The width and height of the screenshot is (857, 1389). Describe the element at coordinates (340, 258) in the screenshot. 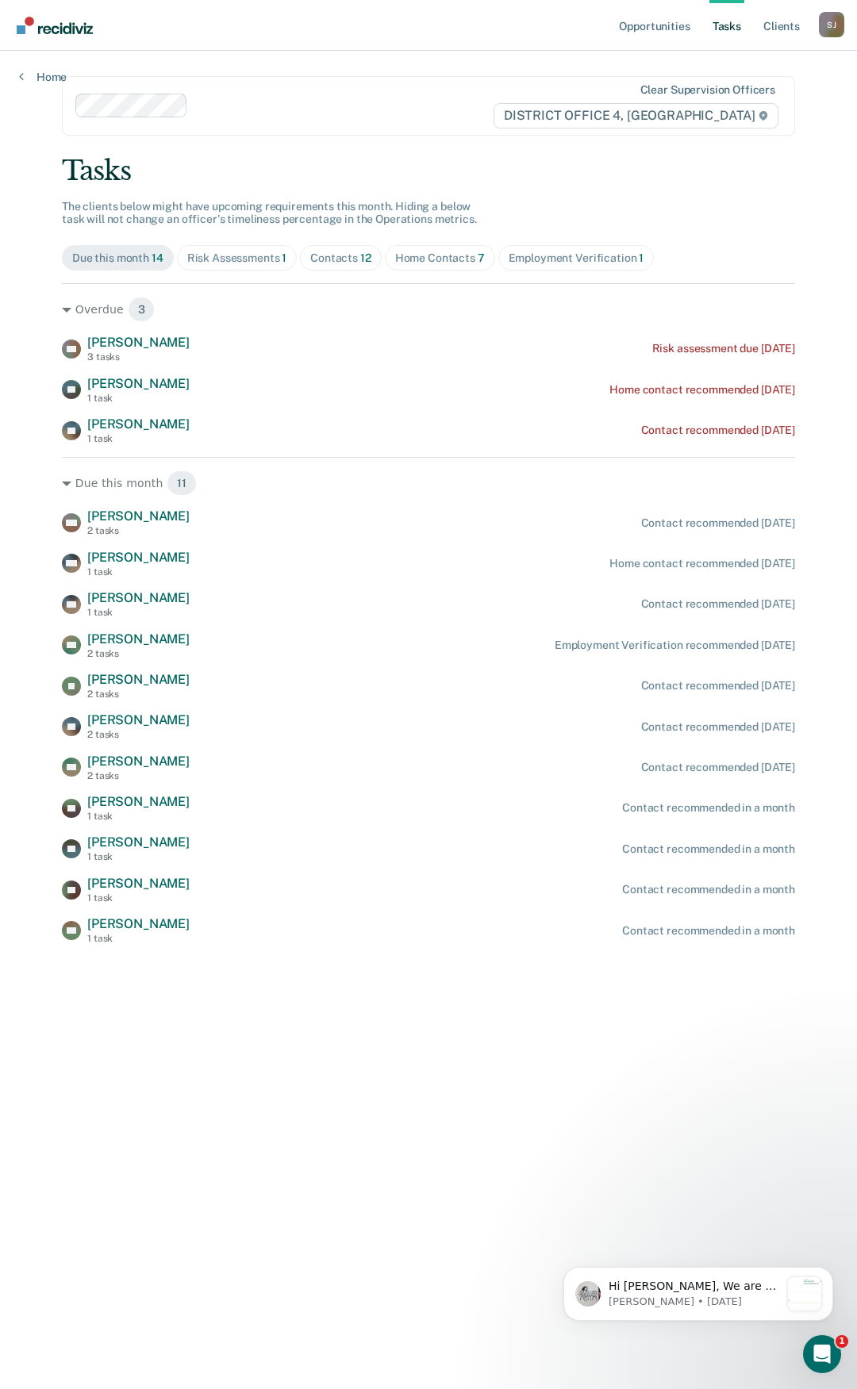

I see `div: Contacts` at that location.